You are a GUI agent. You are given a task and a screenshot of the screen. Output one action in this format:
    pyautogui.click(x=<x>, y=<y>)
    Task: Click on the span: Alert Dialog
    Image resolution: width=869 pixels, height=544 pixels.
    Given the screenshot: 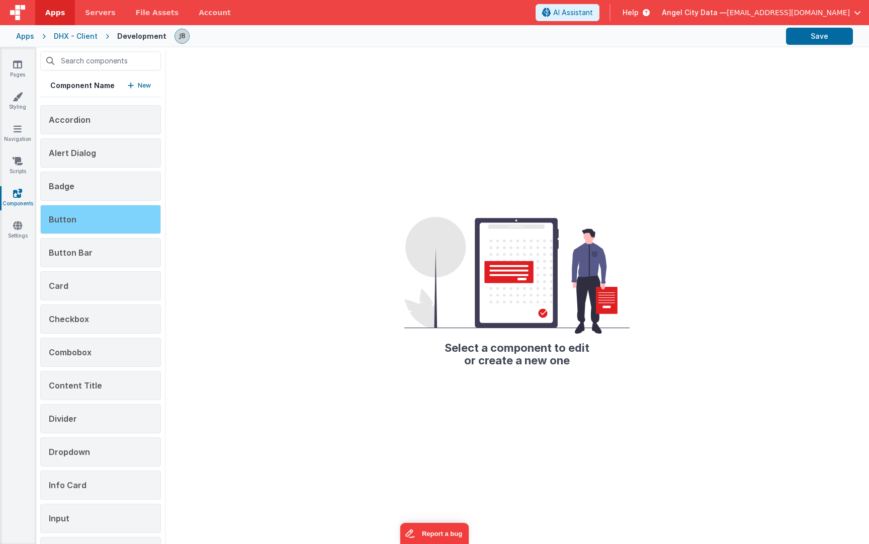 What is the action you would take?
    pyautogui.click(x=72, y=153)
    